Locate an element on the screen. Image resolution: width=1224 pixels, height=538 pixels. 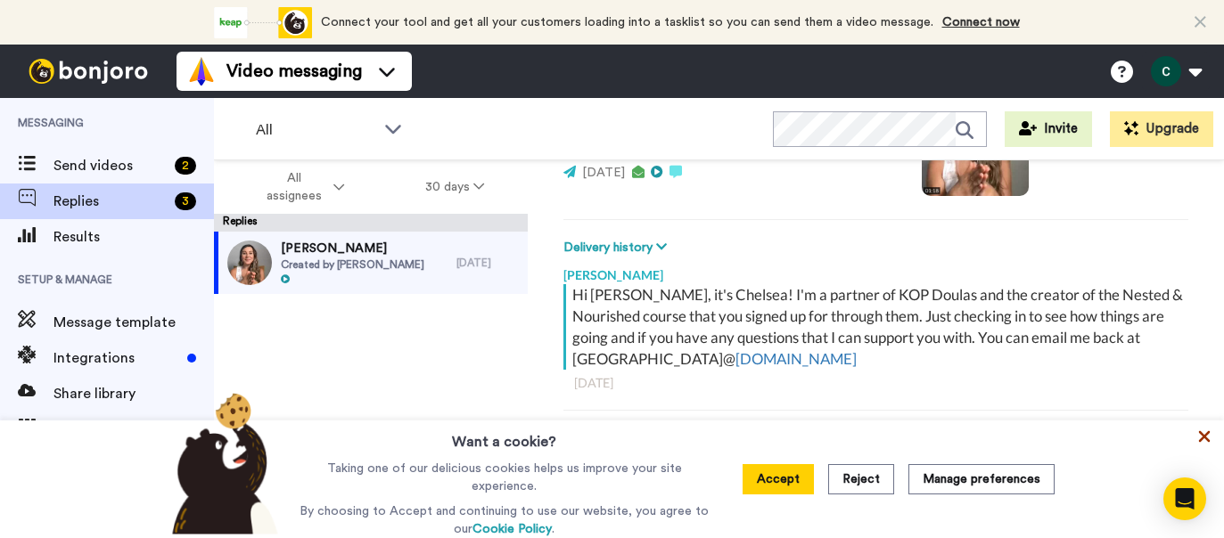
a: Invite is located at coordinates (1048, 129).